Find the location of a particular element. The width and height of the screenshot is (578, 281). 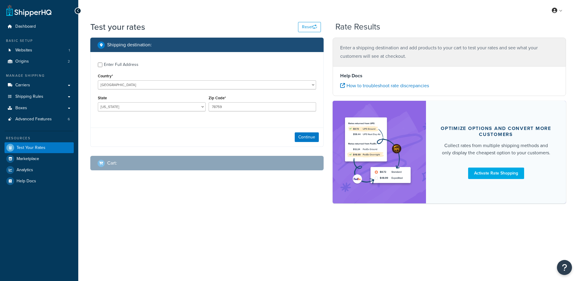

a: How to troubleshoot rate discrepancies is located at coordinates (384, 86).